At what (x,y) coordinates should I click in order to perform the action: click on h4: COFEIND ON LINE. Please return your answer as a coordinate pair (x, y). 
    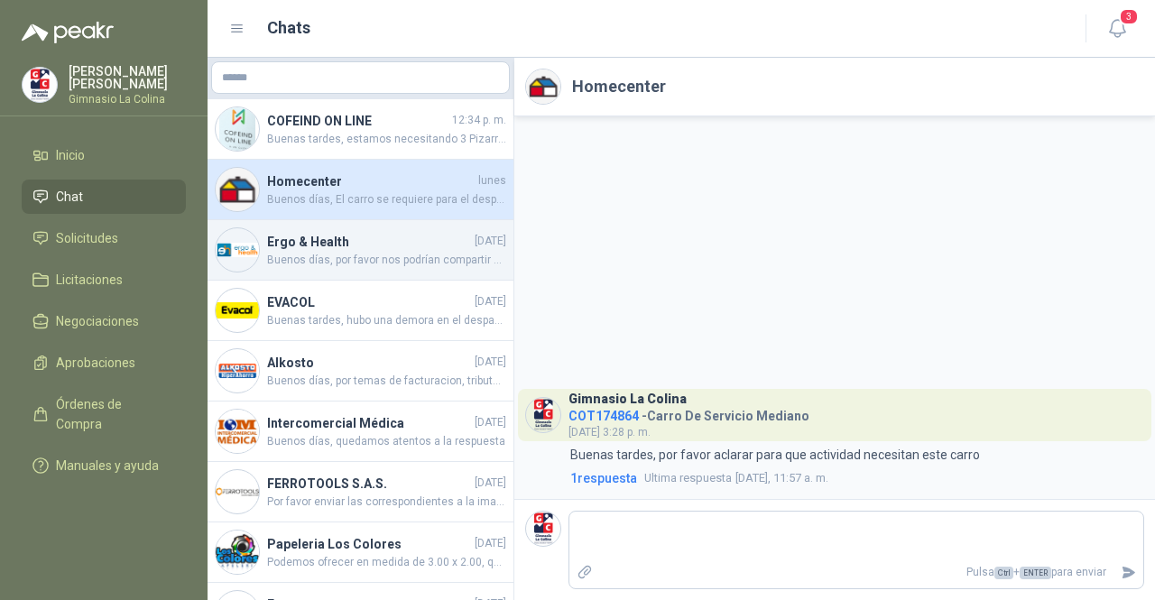
    Looking at the image, I should click on (357, 121).